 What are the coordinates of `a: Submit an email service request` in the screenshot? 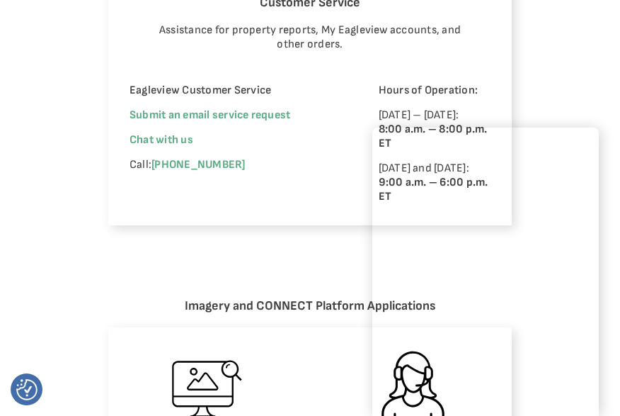 It's located at (210, 115).